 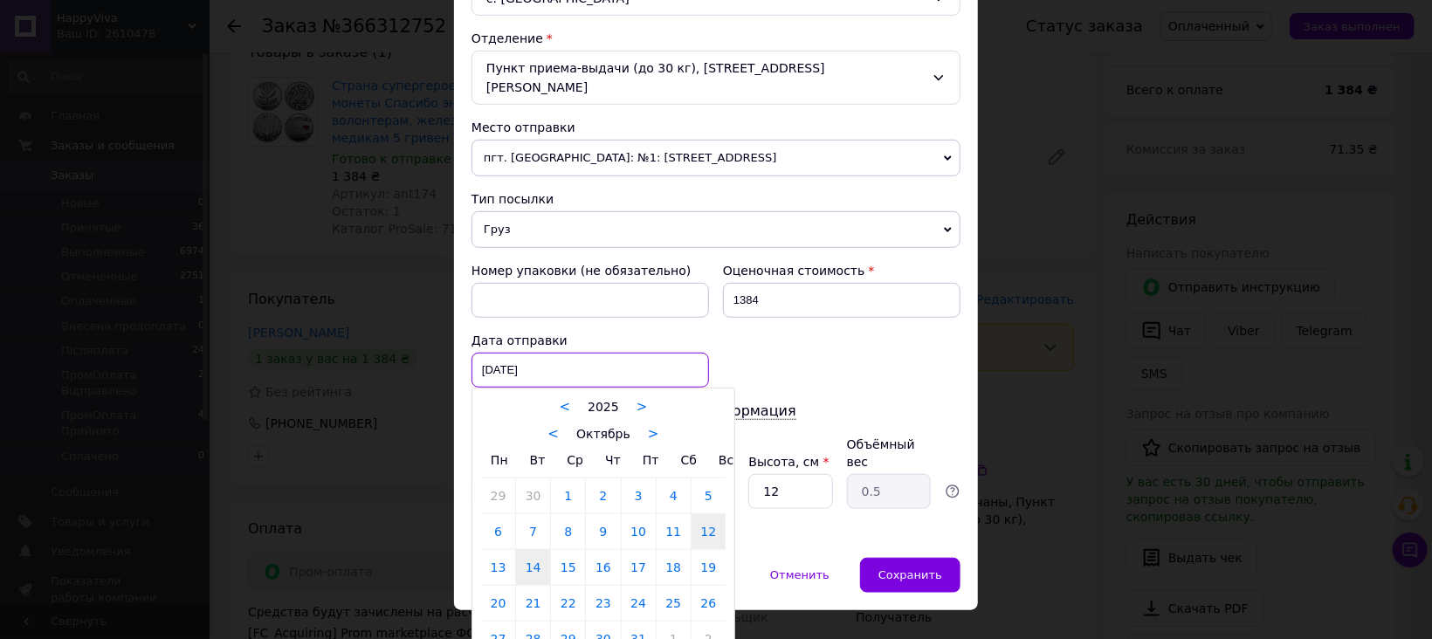 What do you see at coordinates (650, 460) in the screenshot?
I see `span: Пт` at bounding box center [650, 460].